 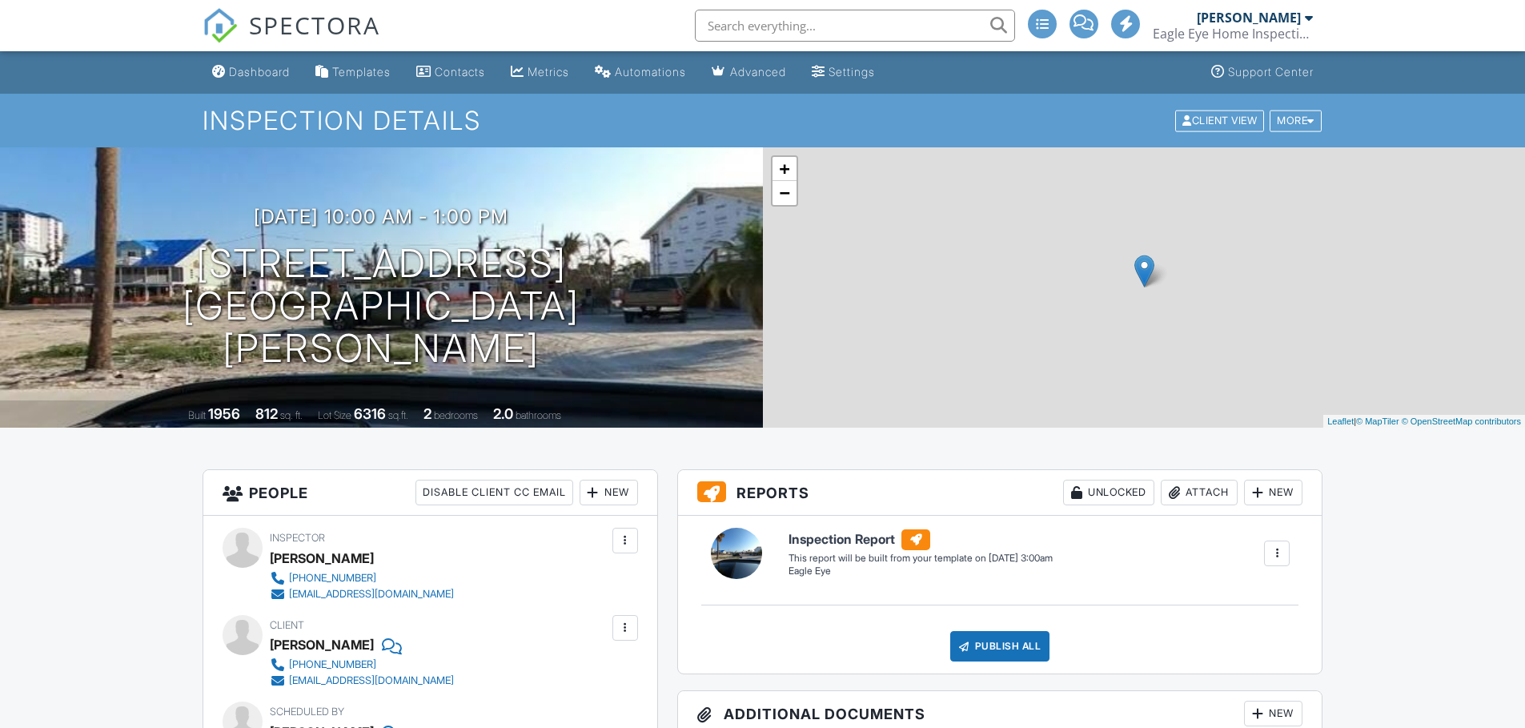 What do you see at coordinates (459, 71) in the screenshot?
I see `div: Contacts` at bounding box center [459, 71].